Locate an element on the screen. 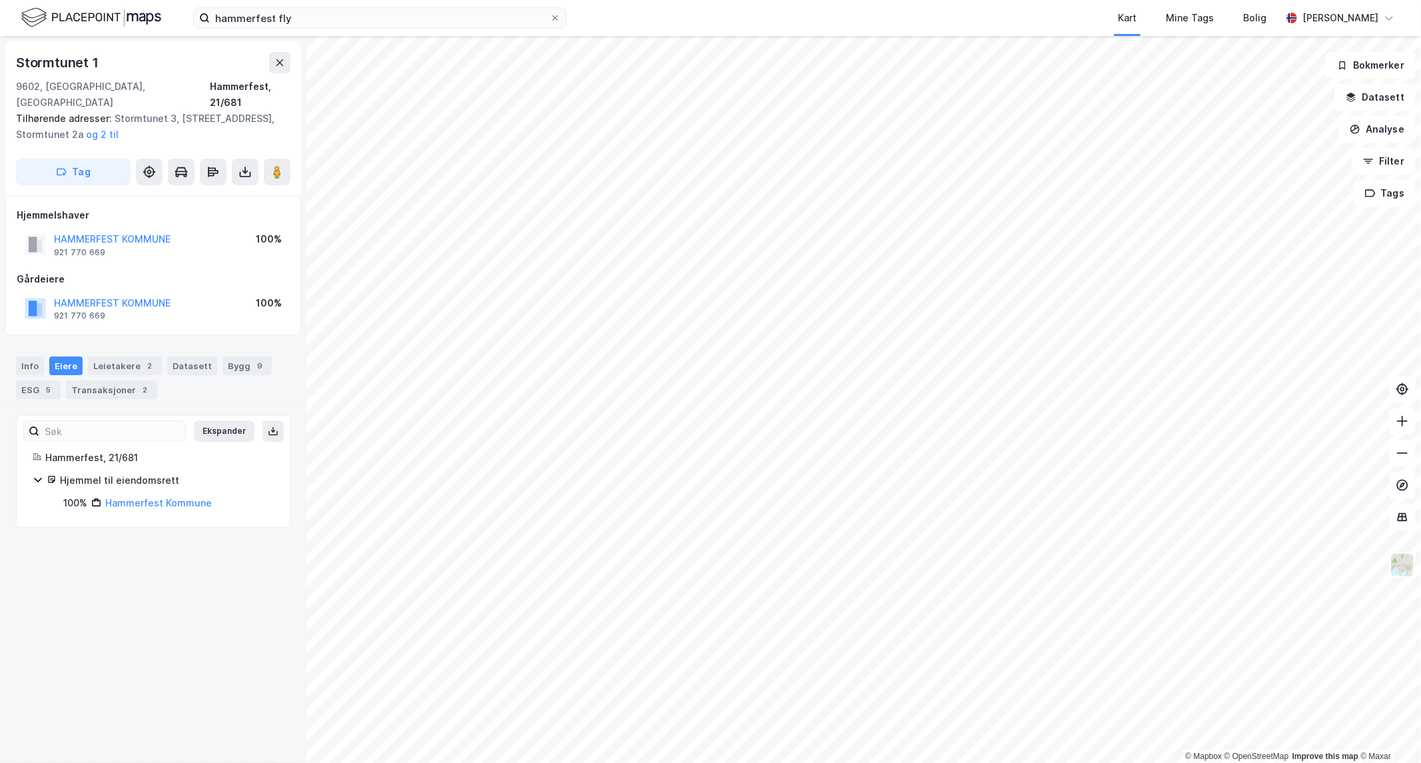 The image size is (1421, 763). div: Bolig is located at coordinates (1255, 18).